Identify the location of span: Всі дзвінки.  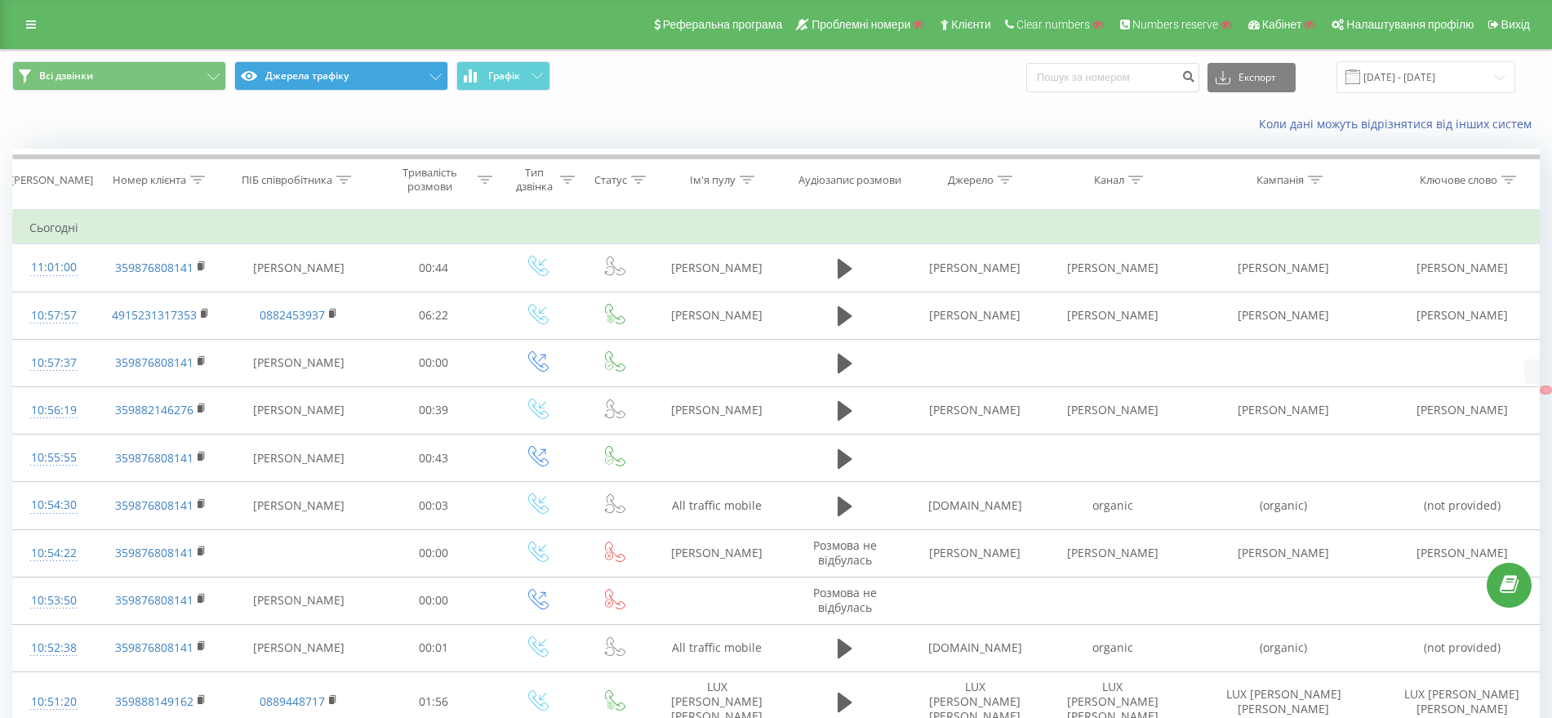
(66, 76).